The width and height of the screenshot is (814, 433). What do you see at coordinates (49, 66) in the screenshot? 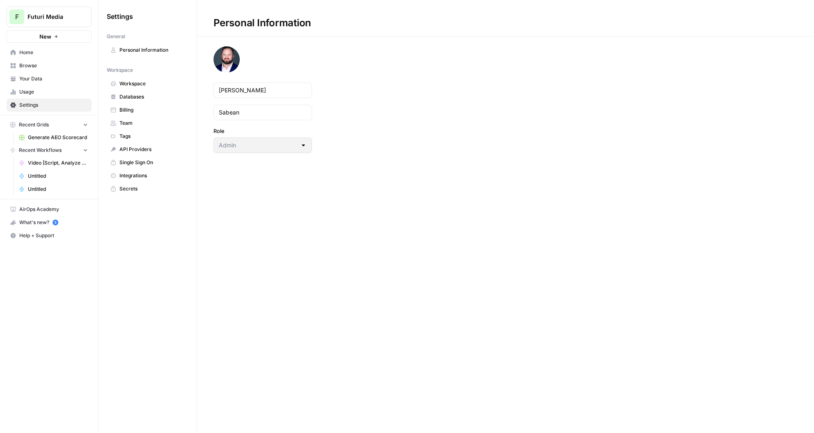
I see `a: Browse` at bounding box center [49, 66].